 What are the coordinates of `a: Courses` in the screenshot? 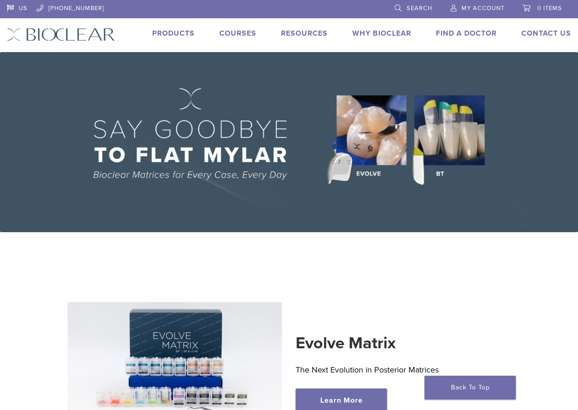 It's located at (238, 33).